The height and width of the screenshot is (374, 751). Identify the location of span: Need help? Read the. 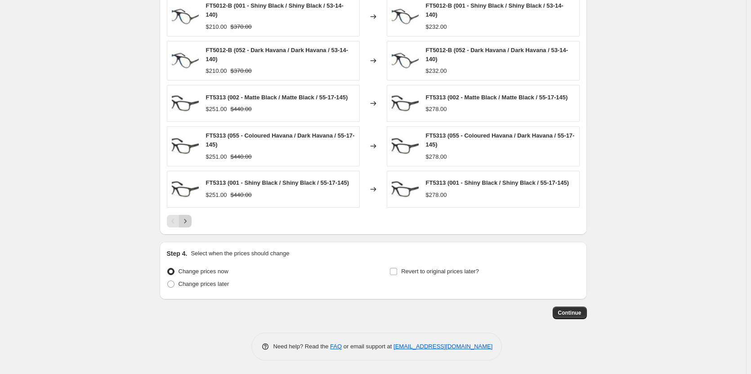
(302, 346).